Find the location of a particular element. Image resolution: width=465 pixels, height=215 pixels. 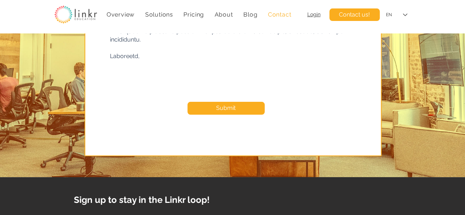

span: Sign up to stay in the Linkr loop! is located at coordinates (142, 200).